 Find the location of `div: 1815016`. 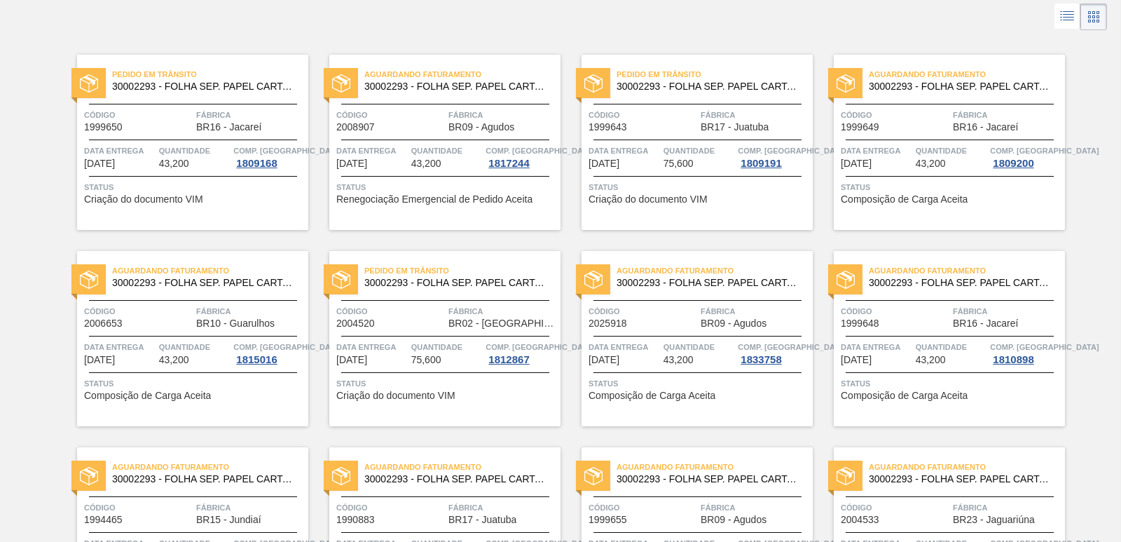

div: 1815016 is located at coordinates (256, 359).